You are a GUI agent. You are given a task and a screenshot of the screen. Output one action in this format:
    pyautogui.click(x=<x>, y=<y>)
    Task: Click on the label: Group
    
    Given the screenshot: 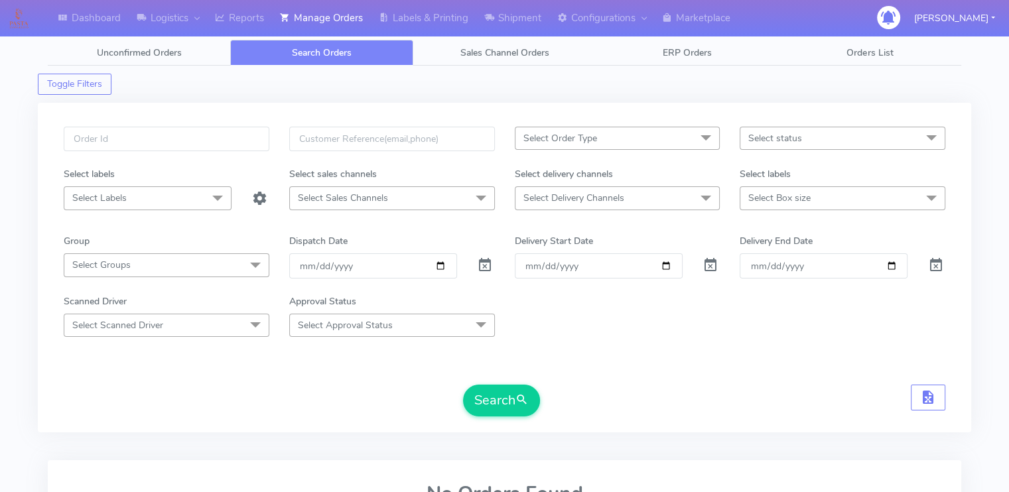 What is the action you would take?
    pyautogui.click(x=76, y=241)
    